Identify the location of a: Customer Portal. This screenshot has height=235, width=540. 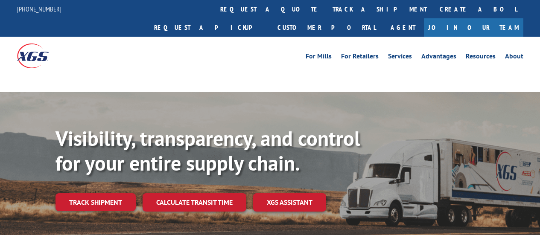
(327, 27).